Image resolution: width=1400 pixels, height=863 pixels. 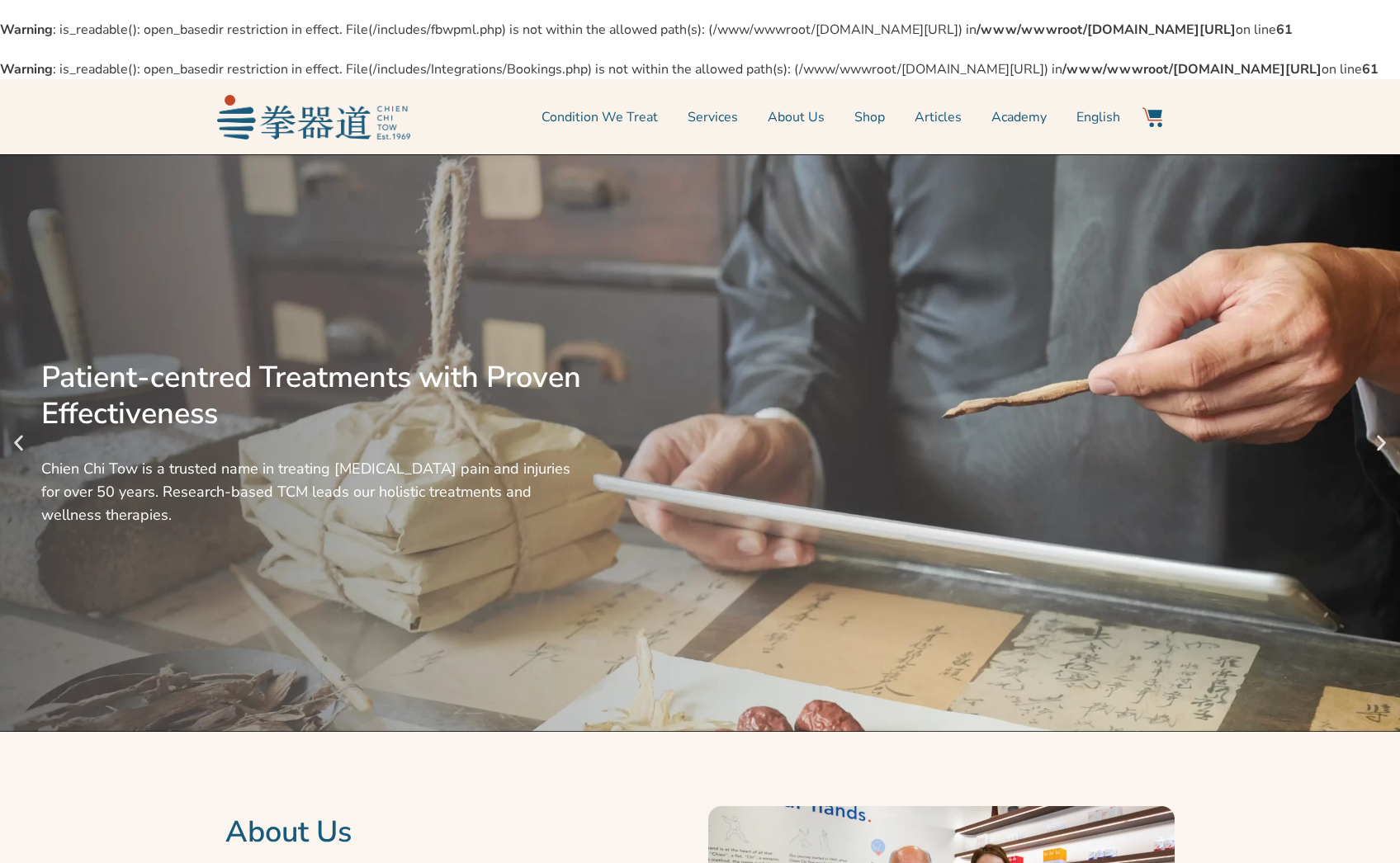 What do you see at coordinates (712, 117) in the screenshot?
I see `a: Services` at bounding box center [712, 117].